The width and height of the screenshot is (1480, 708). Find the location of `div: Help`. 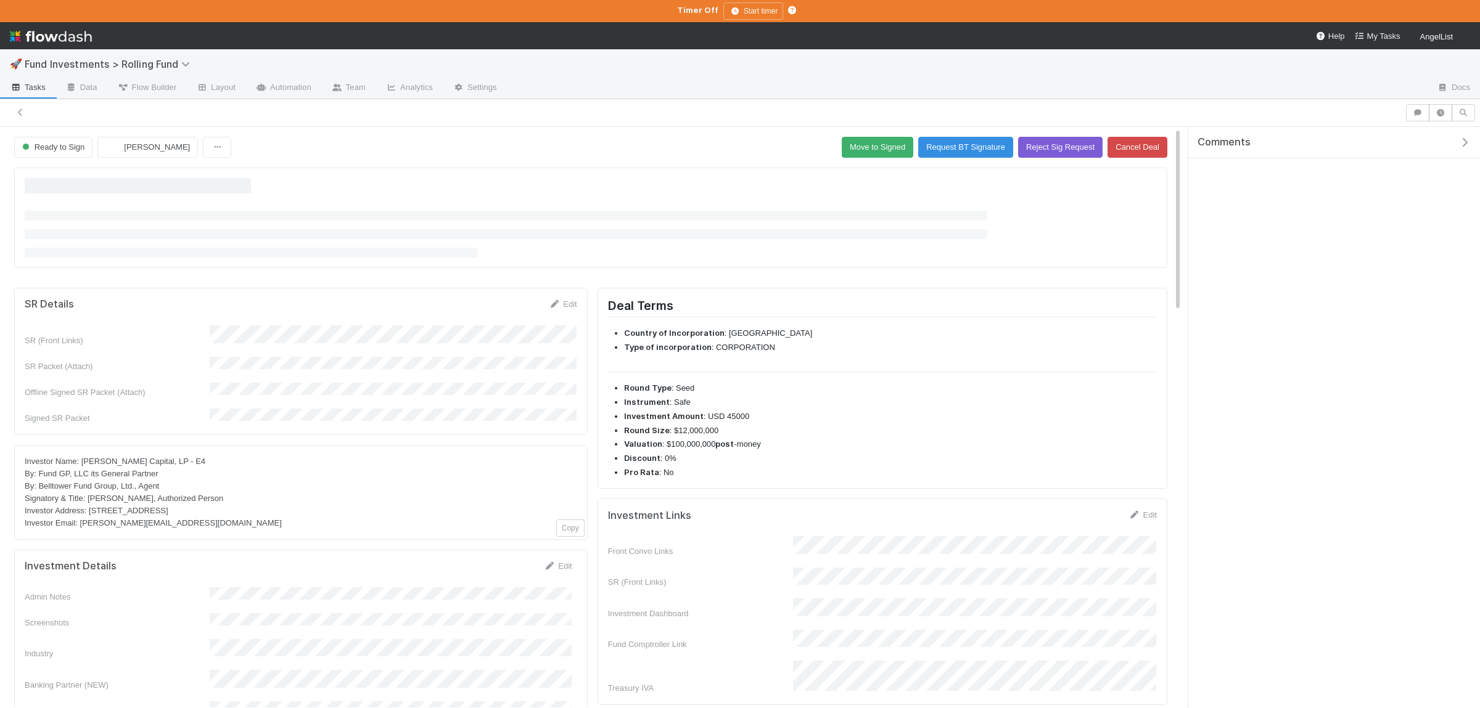

div: Help is located at coordinates (1330, 36).